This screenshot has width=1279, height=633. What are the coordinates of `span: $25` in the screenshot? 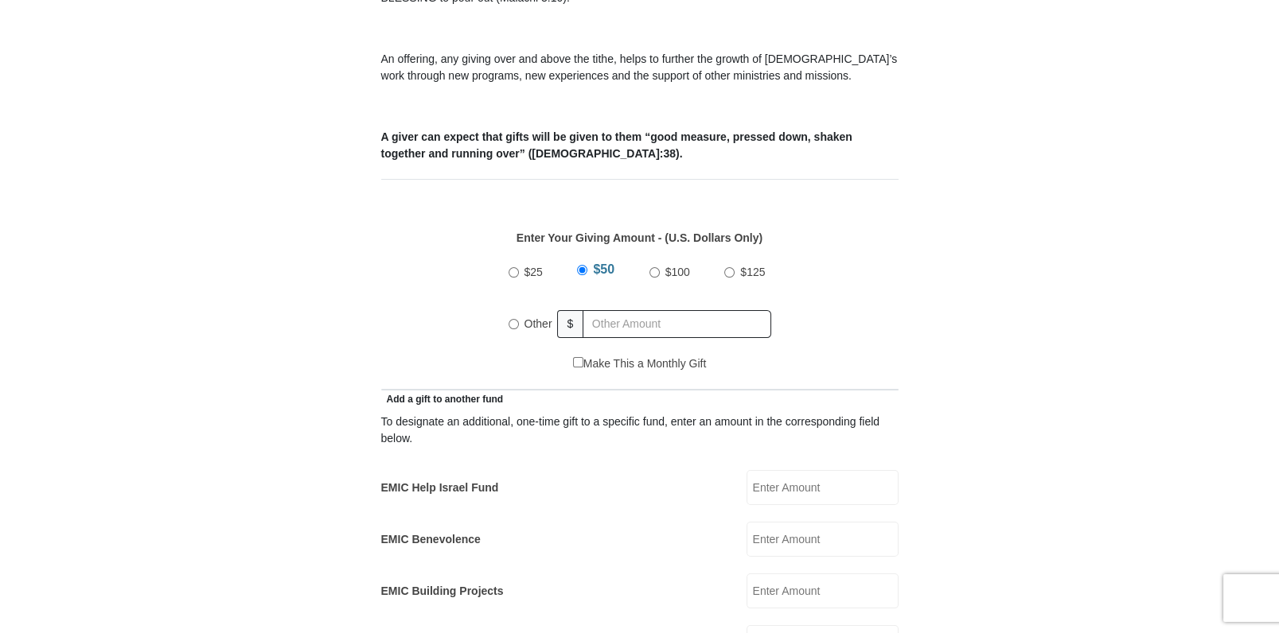 It's located at (533, 272).